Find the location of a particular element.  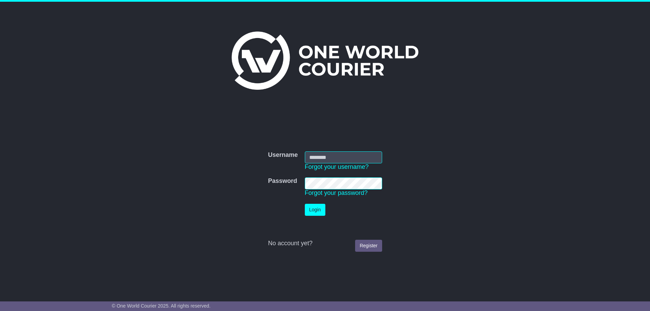

label: Password is located at coordinates (282, 181).